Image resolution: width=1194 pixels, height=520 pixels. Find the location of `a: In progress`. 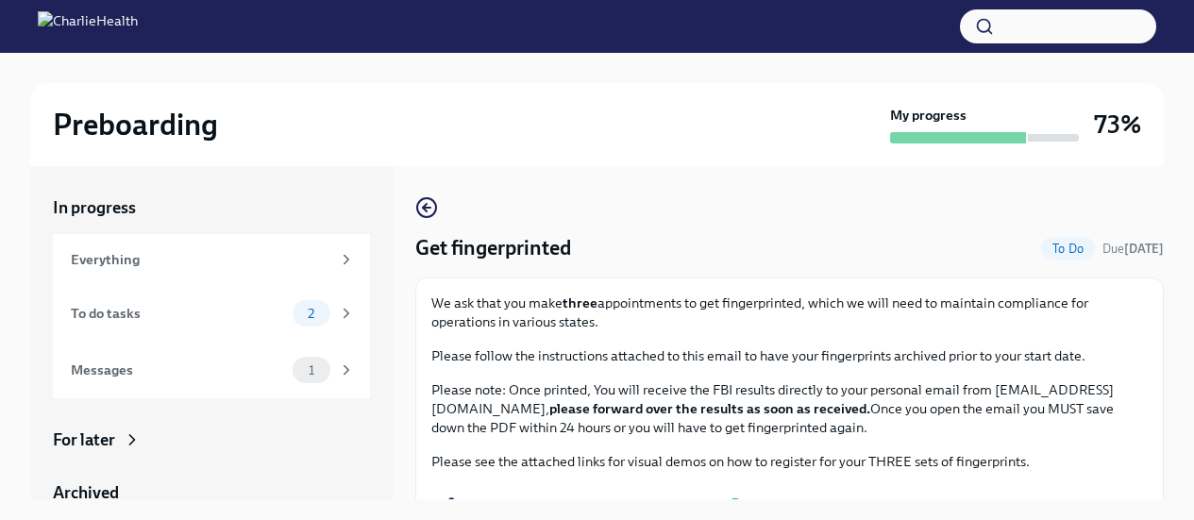

a: In progress is located at coordinates (211, 208).